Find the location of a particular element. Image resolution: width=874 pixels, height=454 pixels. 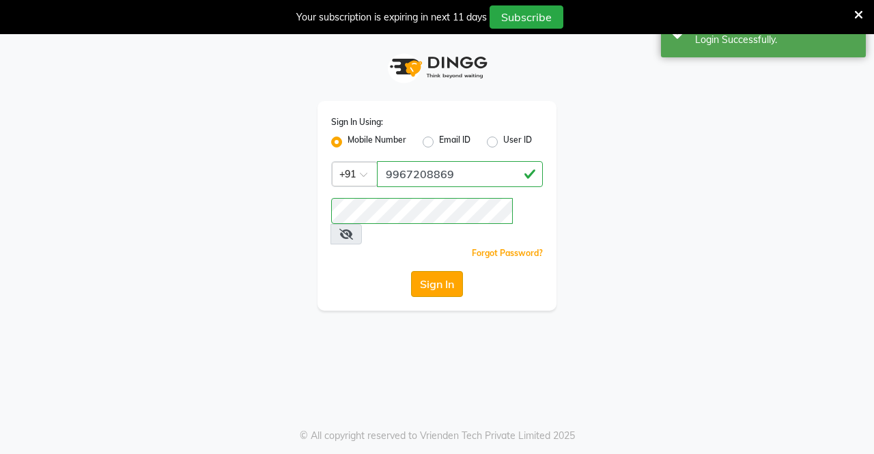

div: Login Successfully. is located at coordinates (775, 40).